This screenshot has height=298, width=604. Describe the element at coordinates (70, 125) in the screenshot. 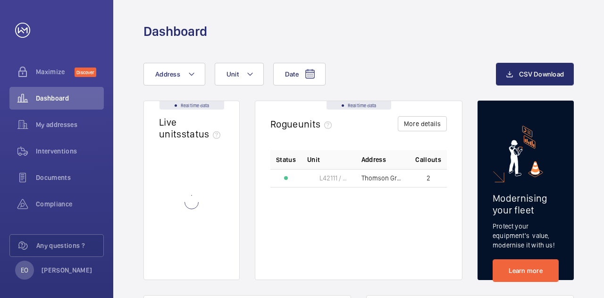

I see `span: My addresses` at that location.